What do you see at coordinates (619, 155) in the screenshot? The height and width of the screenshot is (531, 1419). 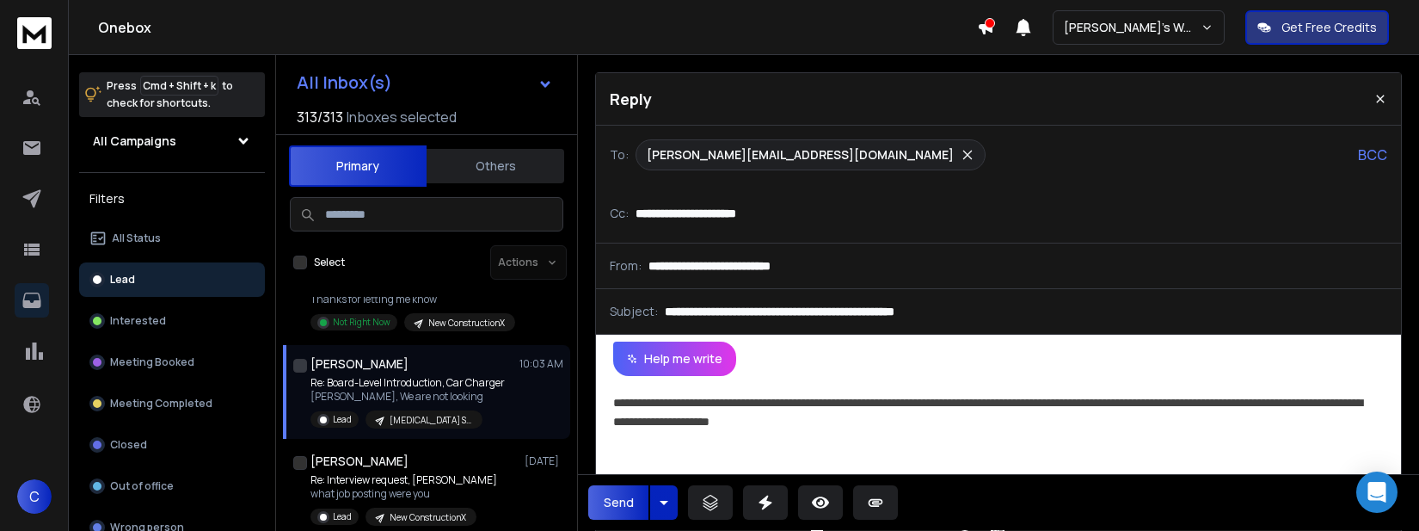 I see `p: To:` at bounding box center [619, 155].